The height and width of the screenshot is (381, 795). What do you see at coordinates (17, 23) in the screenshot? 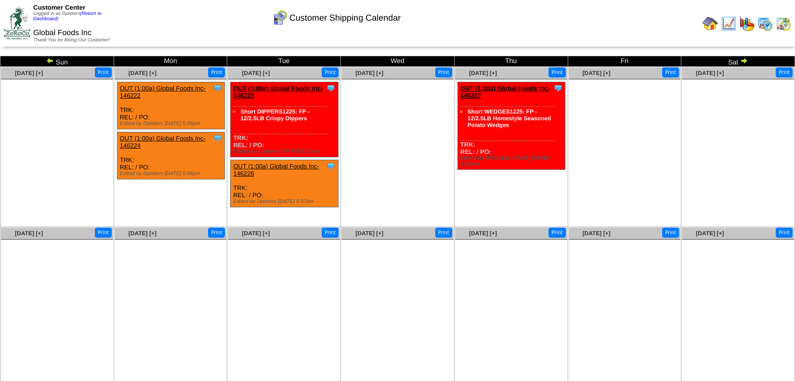
I see `img: ZoRoCo_Logo(Green%26Foil)%20jpg.webp` at bounding box center [17, 23].